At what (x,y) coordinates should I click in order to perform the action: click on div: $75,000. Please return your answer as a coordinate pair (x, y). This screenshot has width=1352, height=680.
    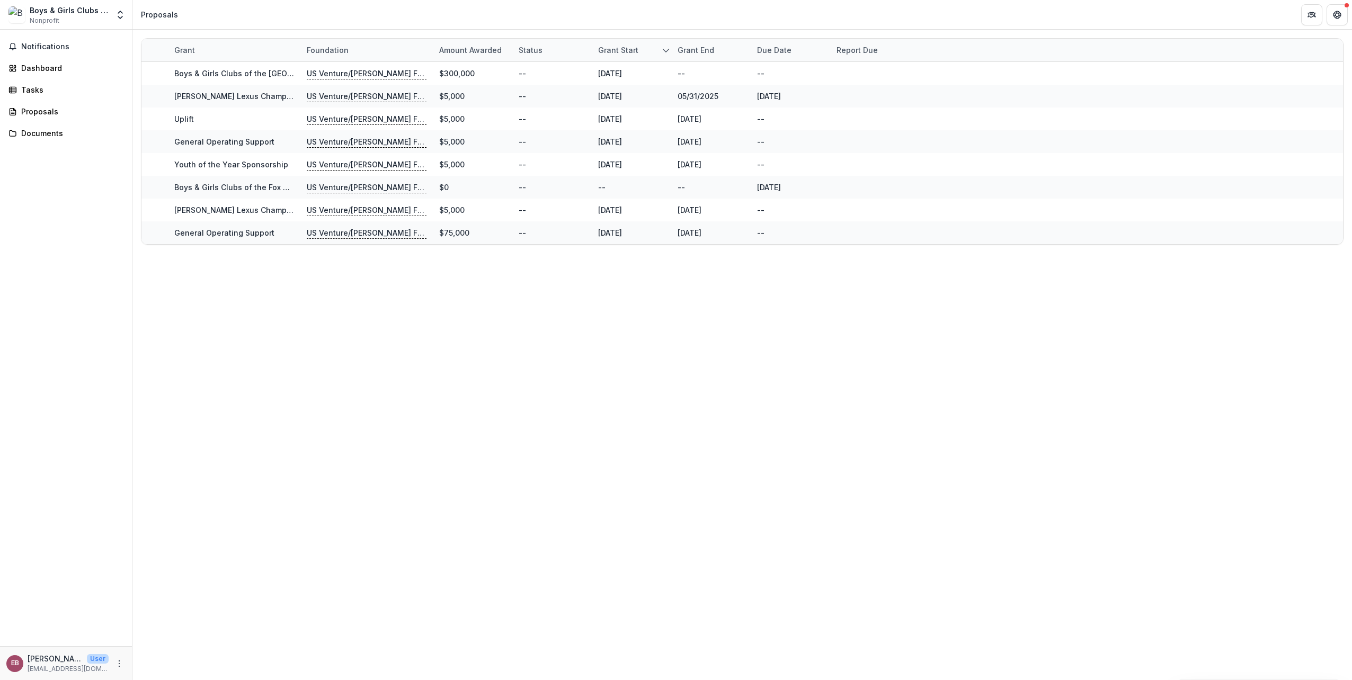
    Looking at the image, I should click on (454, 233).